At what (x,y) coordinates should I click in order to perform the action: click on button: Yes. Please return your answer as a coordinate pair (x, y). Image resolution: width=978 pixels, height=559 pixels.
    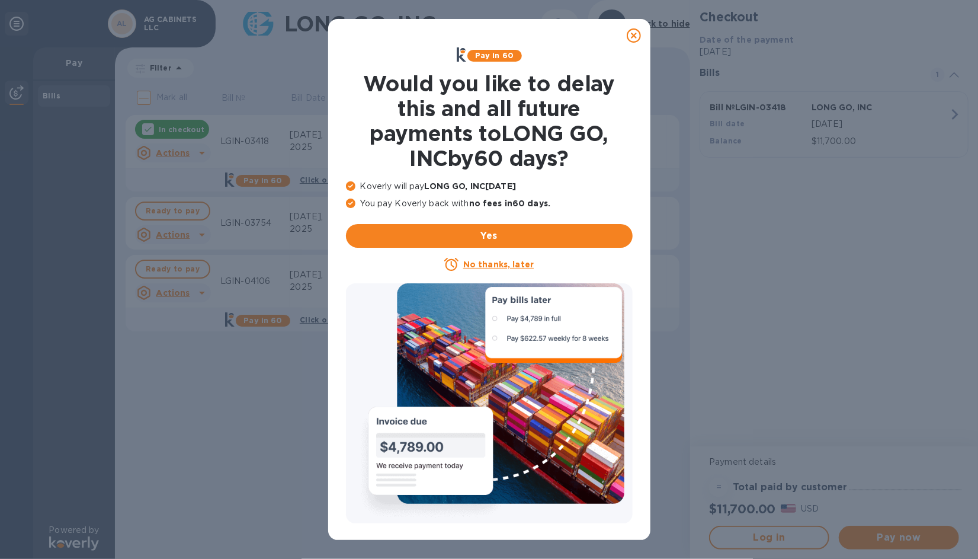
    Looking at the image, I should click on (489, 236).